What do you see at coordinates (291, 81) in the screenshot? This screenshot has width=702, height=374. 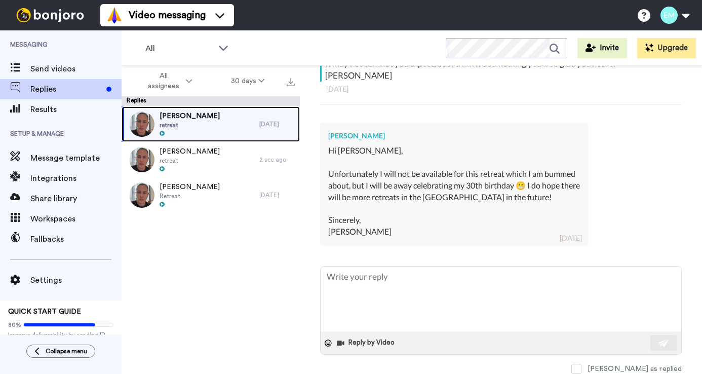 I see `button: Export all results that match these filters now.` at bounding box center [291, 81].